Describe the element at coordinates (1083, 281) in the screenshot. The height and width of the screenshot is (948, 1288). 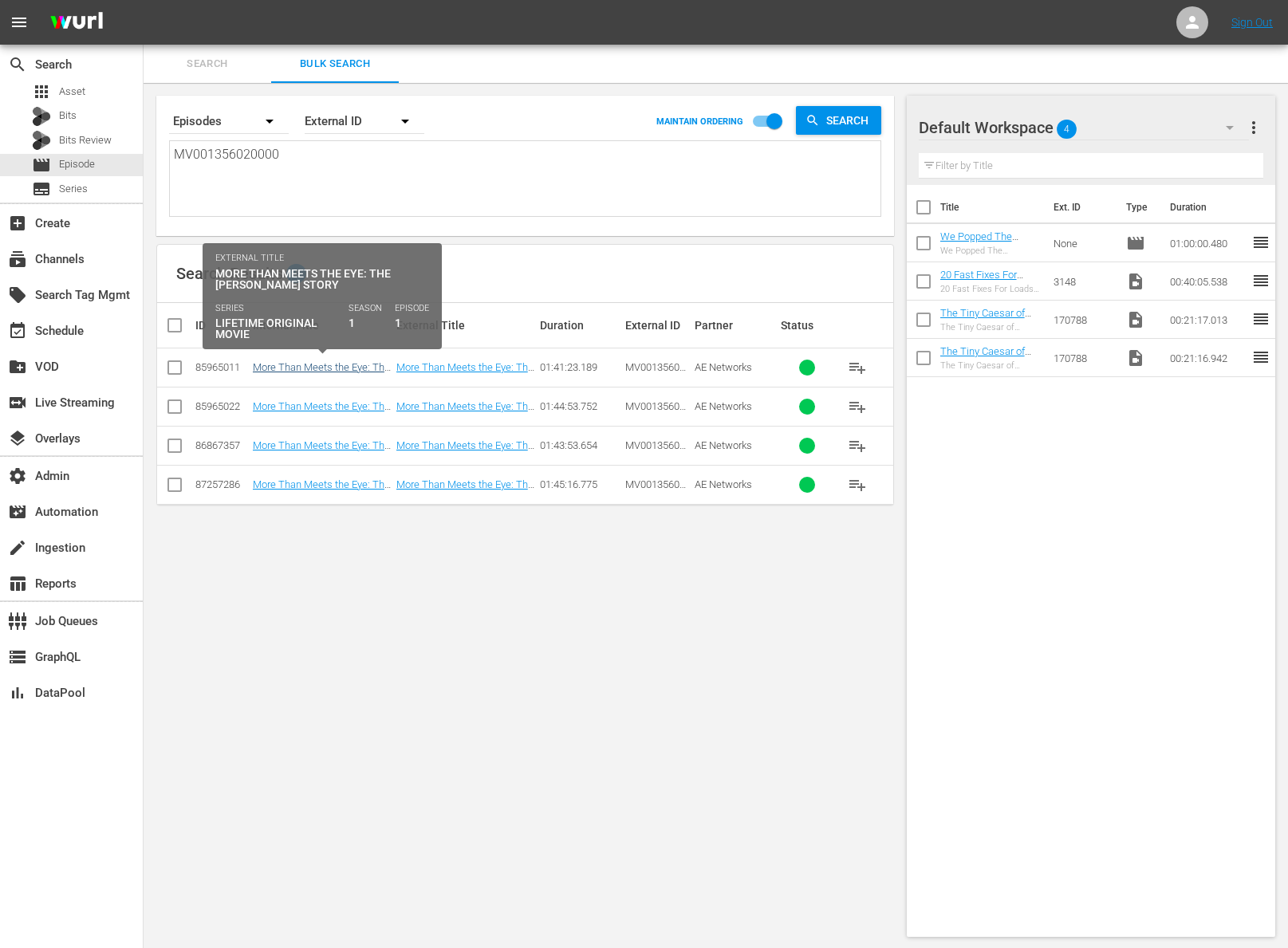
I see `td: 3148` at that location.